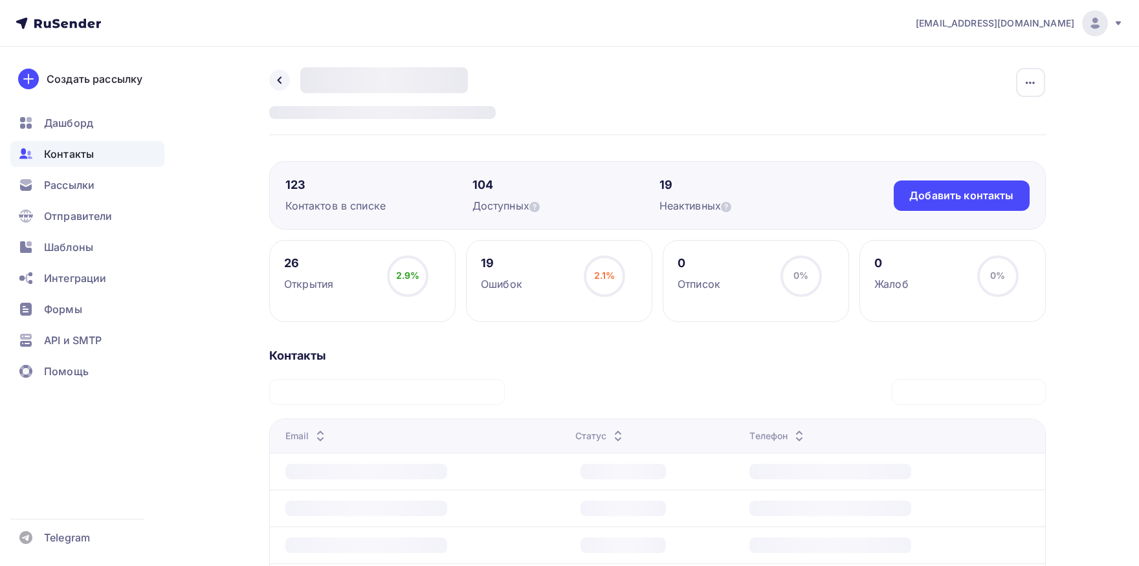 Image resolution: width=1139 pixels, height=566 pixels. Describe the element at coordinates (501, 284) in the screenshot. I see `div: Ошибок` at that location.